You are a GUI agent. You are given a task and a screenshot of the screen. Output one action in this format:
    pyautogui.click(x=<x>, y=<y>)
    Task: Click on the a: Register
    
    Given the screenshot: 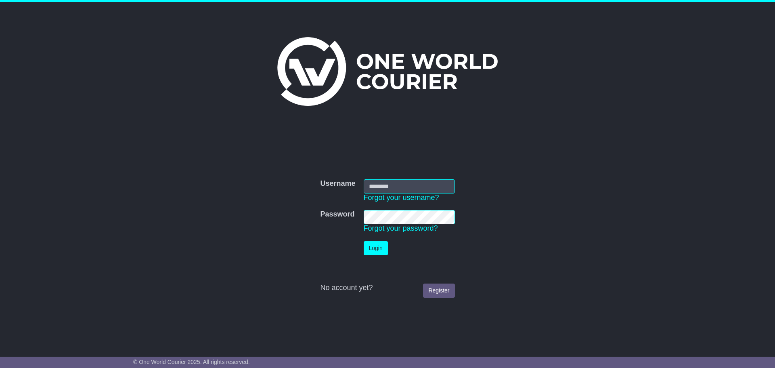 What is the action you would take?
    pyautogui.click(x=439, y=290)
    